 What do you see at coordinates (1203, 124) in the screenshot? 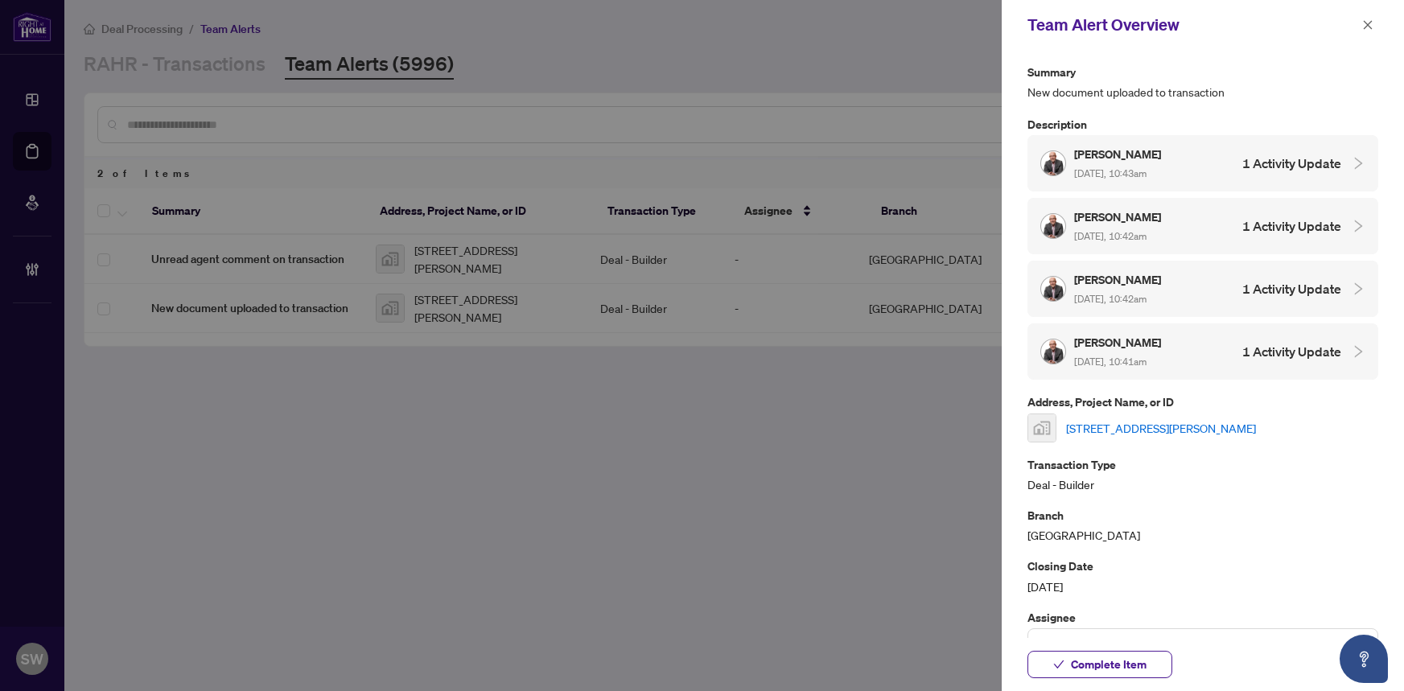
I see `p: Description` at bounding box center [1203, 124].